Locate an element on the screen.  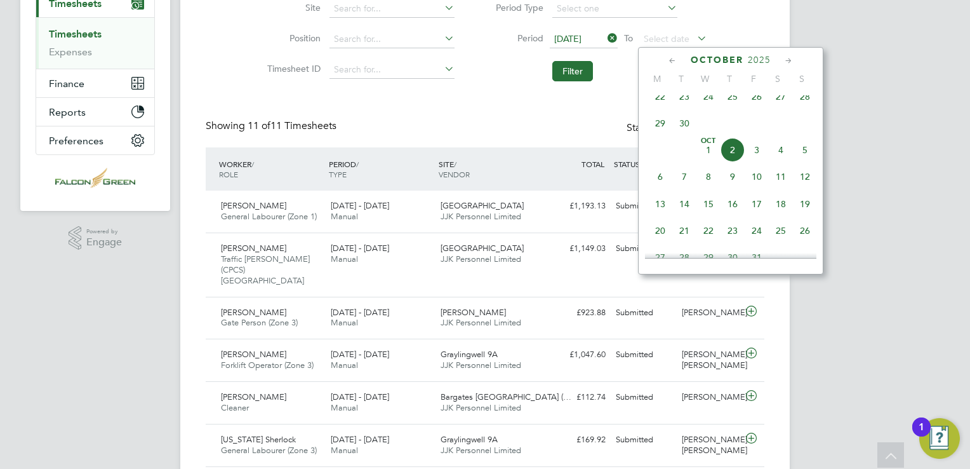
span: General Labourer (Zone 1) is located at coordinates (269, 216).